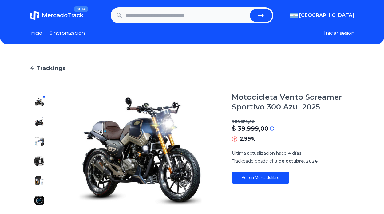 The width and height of the screenshot is (384, 214). I want to click on span: MercadoTrack, so click(62, 15).